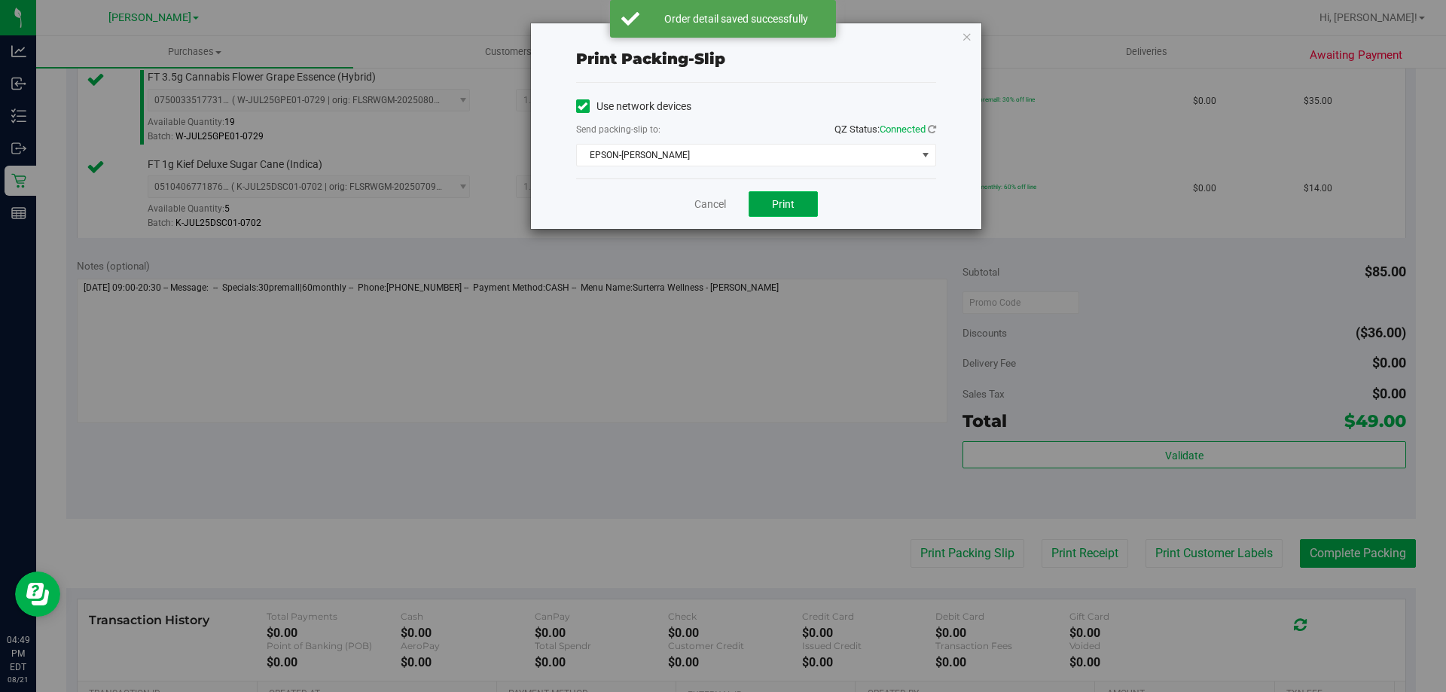 The height and width of the screenshot is (692, 1446). What do you see at coordinates (618, 130) in the screenshot?
I see `label: Send packing-slip to:` at bounding box center [618, 130].